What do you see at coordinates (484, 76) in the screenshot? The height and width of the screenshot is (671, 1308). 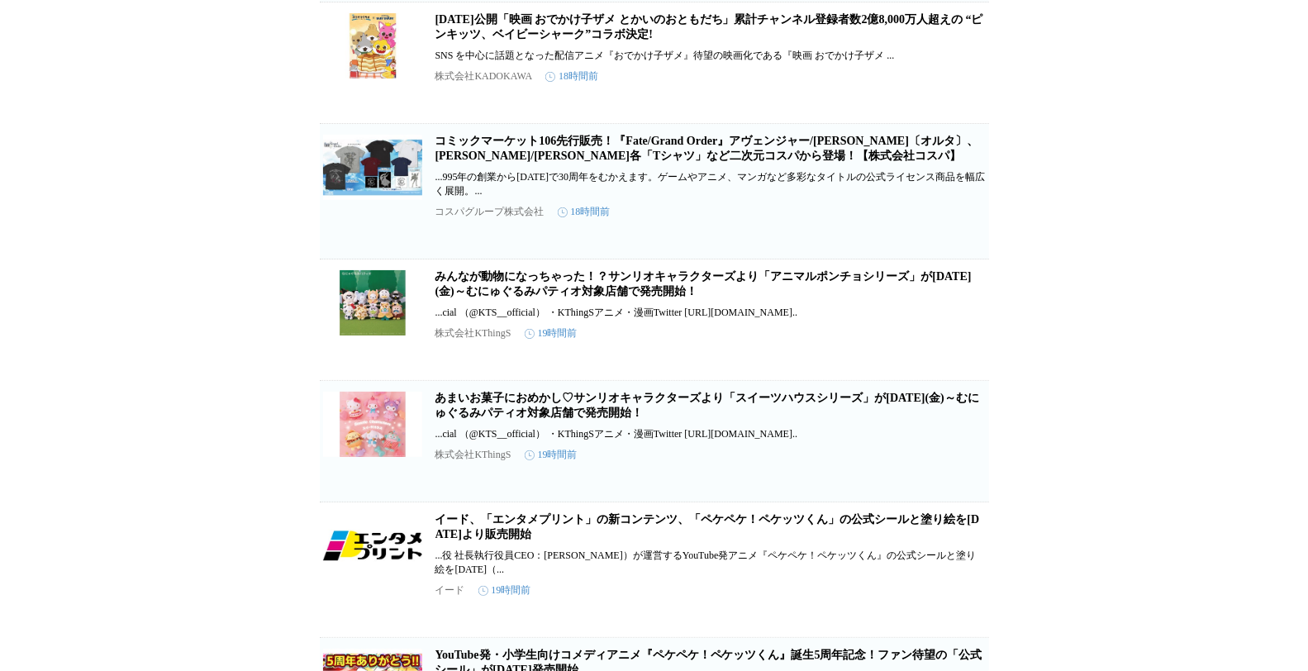 I see `p: 株式会社KADOKAWA` at bounding box center [484, 76].